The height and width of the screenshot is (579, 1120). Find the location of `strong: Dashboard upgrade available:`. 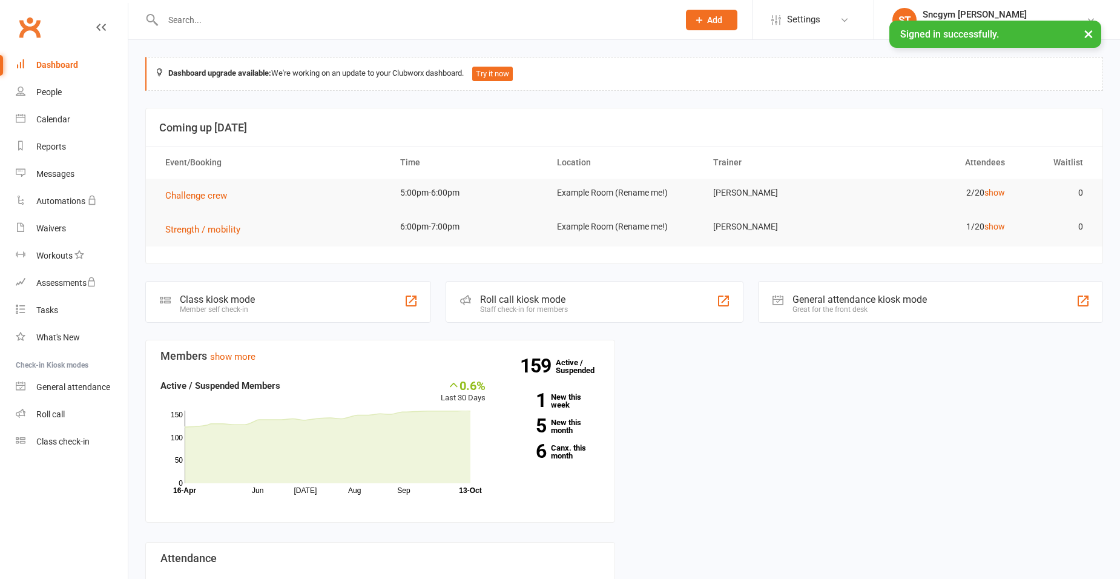

strong: Dashboard upgrade available: is located at coordinates (220, 73).